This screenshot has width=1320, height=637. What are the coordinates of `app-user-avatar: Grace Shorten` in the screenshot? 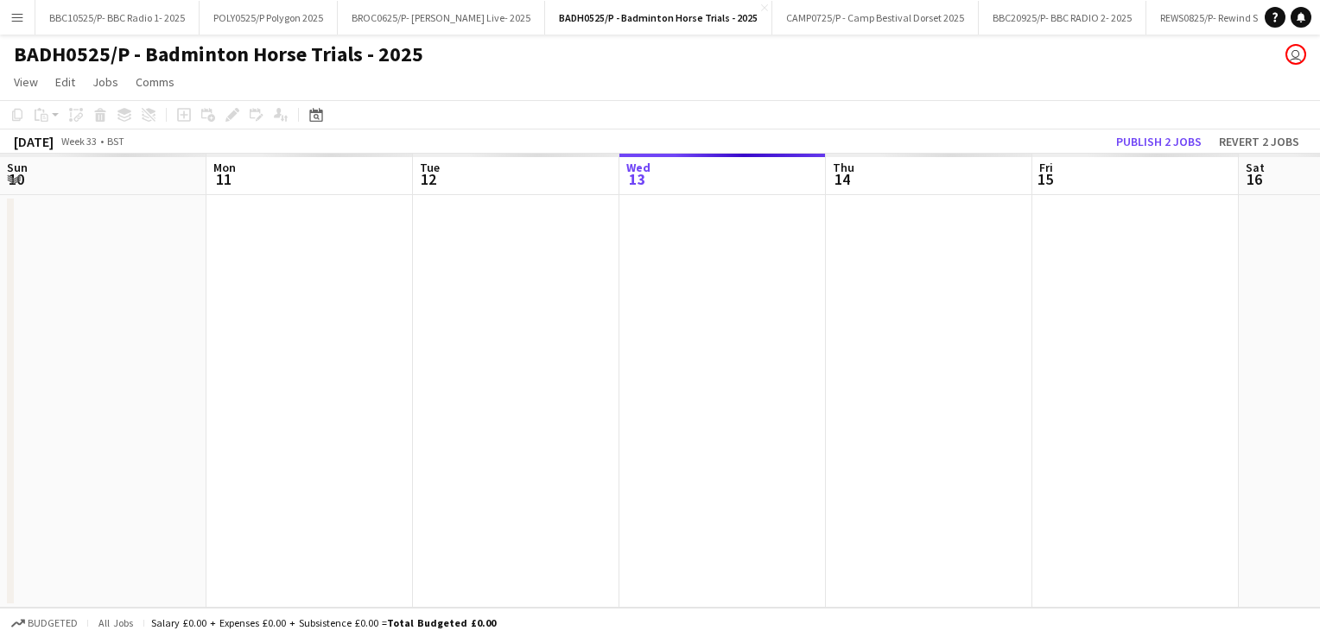 It's located at (1296, 54).